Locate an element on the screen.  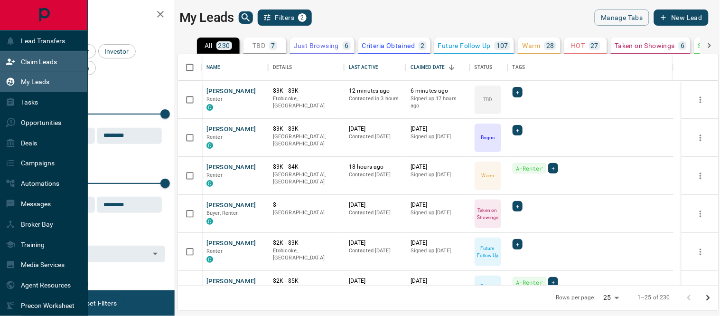
span: Investor is located at coordinates (117, 51).